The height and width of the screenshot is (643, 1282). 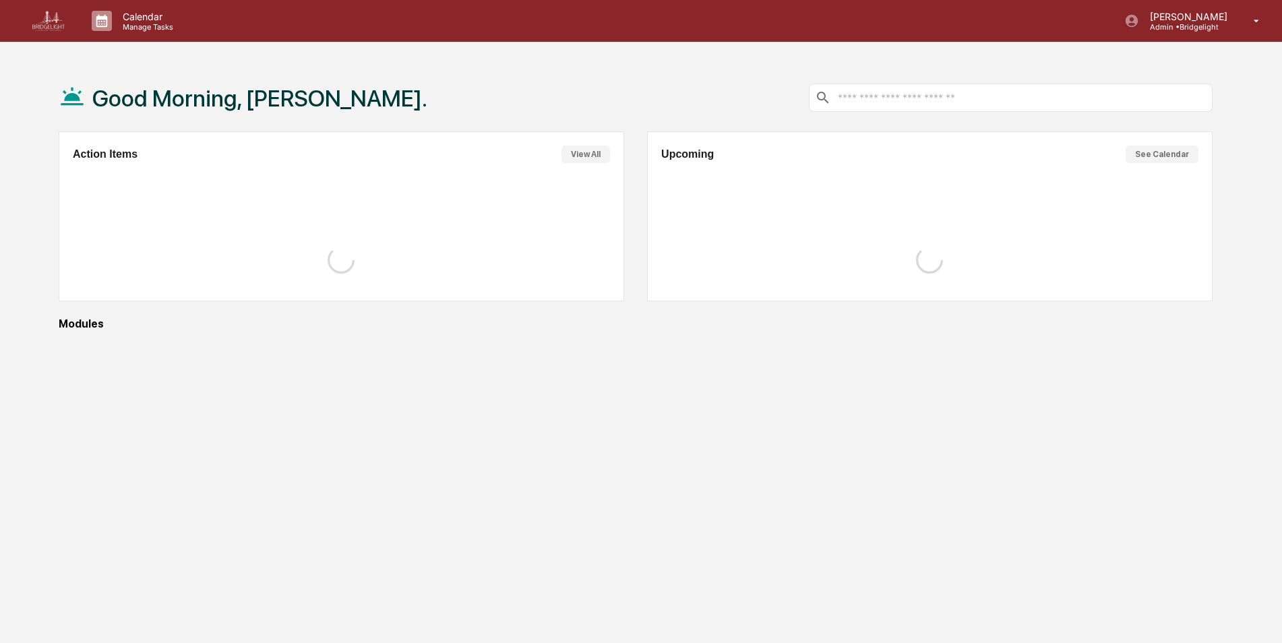 I want to click on img: logo, so click(x=49, y=21).